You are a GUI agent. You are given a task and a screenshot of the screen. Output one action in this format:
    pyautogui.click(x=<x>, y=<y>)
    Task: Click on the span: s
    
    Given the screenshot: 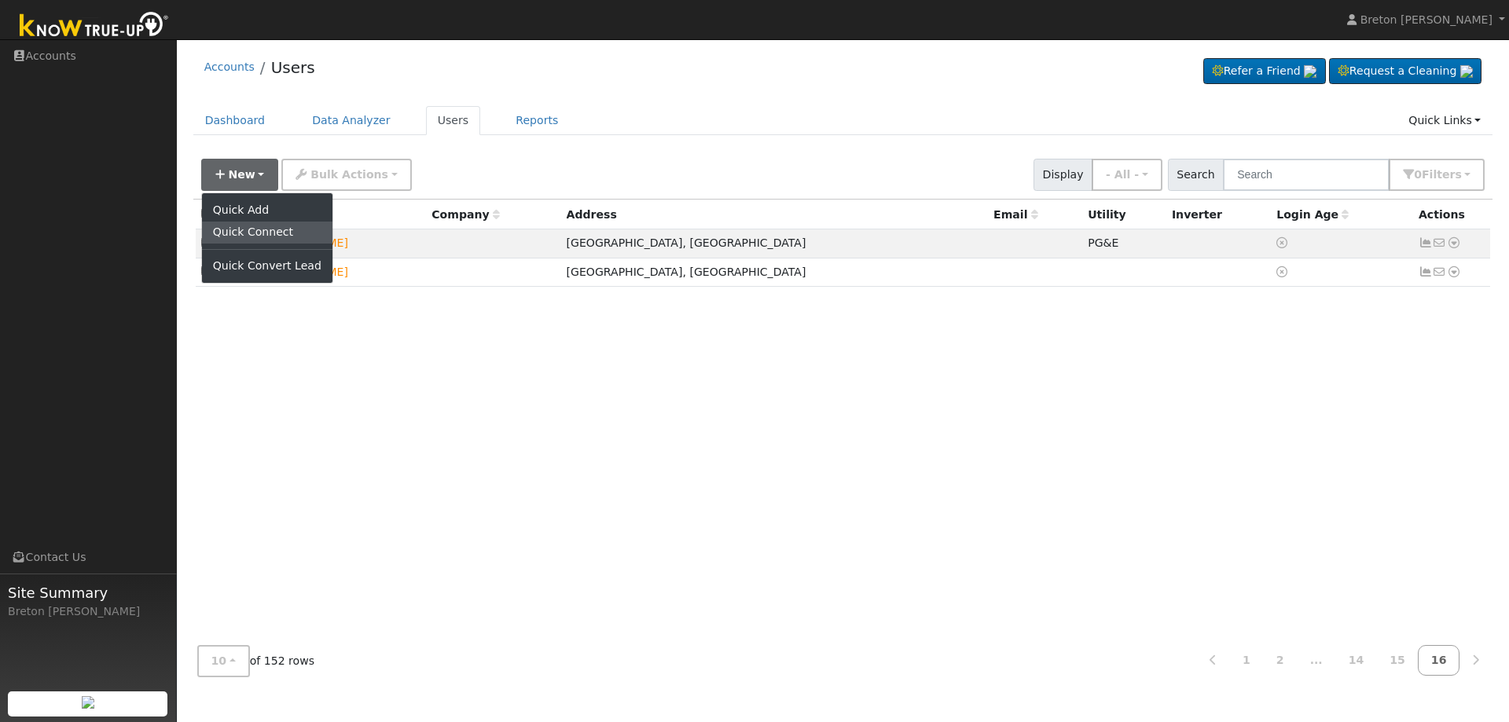 What is the action you would take?
    pyautogui.click(x=1458, y=174)
    